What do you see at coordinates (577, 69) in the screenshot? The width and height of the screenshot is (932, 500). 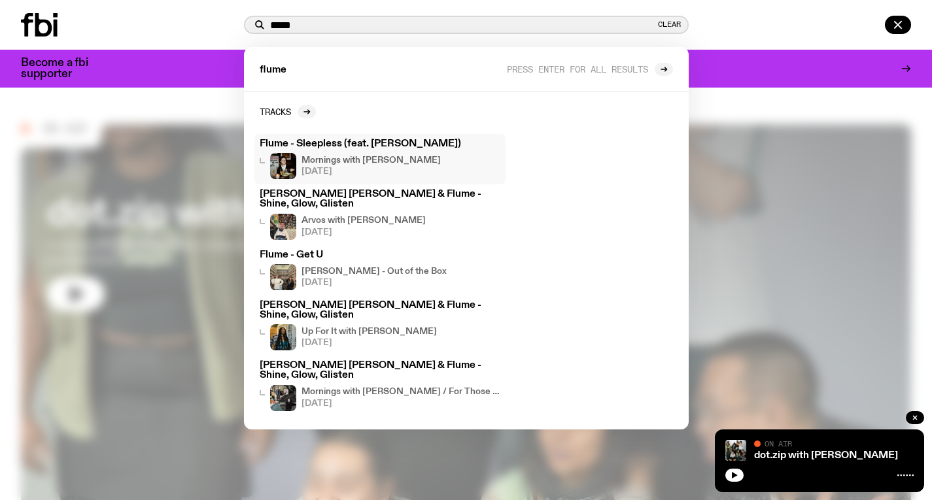 I see `span: Press enter for all results` at bounding box center [577, 69].